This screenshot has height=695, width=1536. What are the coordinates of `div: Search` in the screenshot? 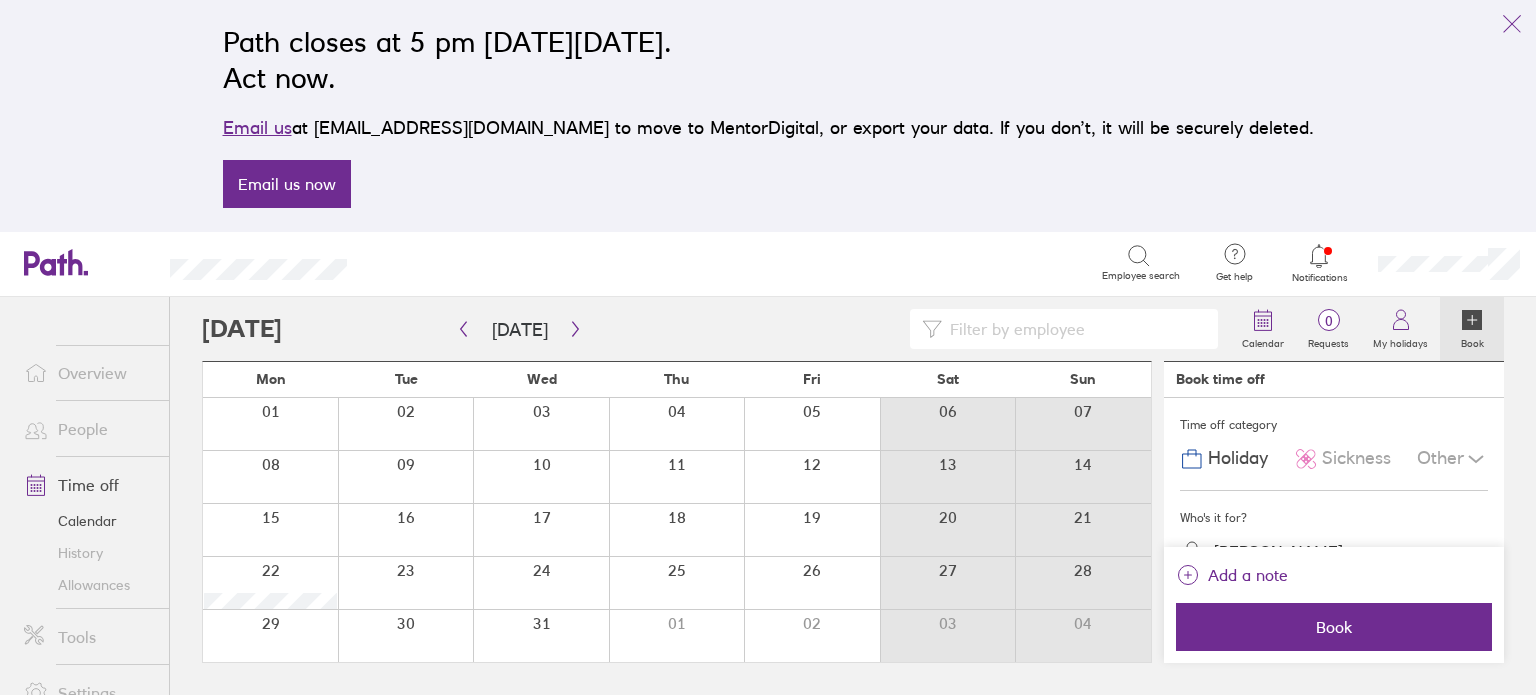 It's located at (426, 262).